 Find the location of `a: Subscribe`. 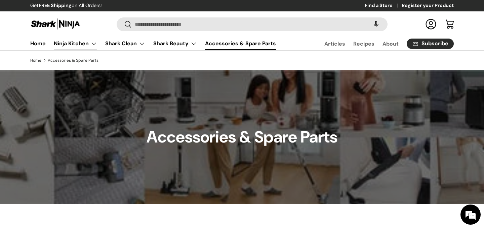

a: Subscribe is located at coordinates (430, 44).